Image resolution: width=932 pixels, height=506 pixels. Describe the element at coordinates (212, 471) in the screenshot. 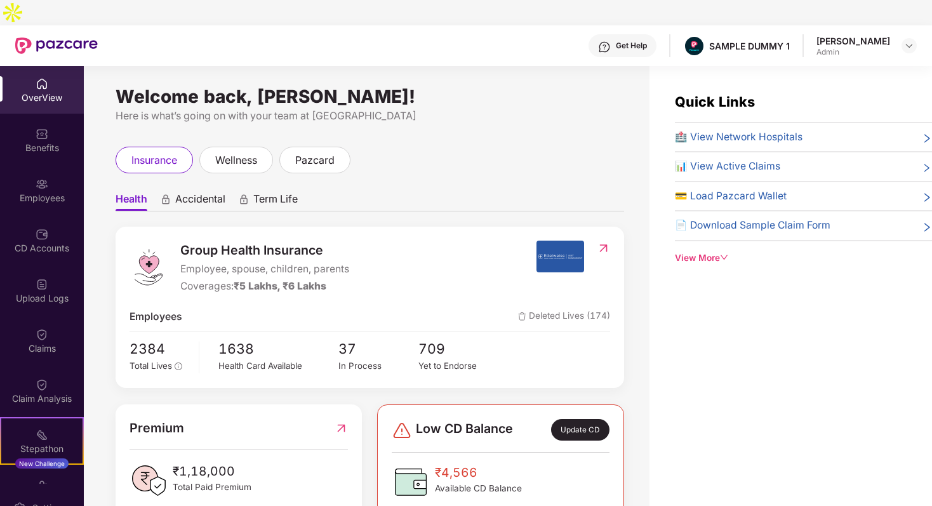

I see `span: ₹1,18,000` at that location.